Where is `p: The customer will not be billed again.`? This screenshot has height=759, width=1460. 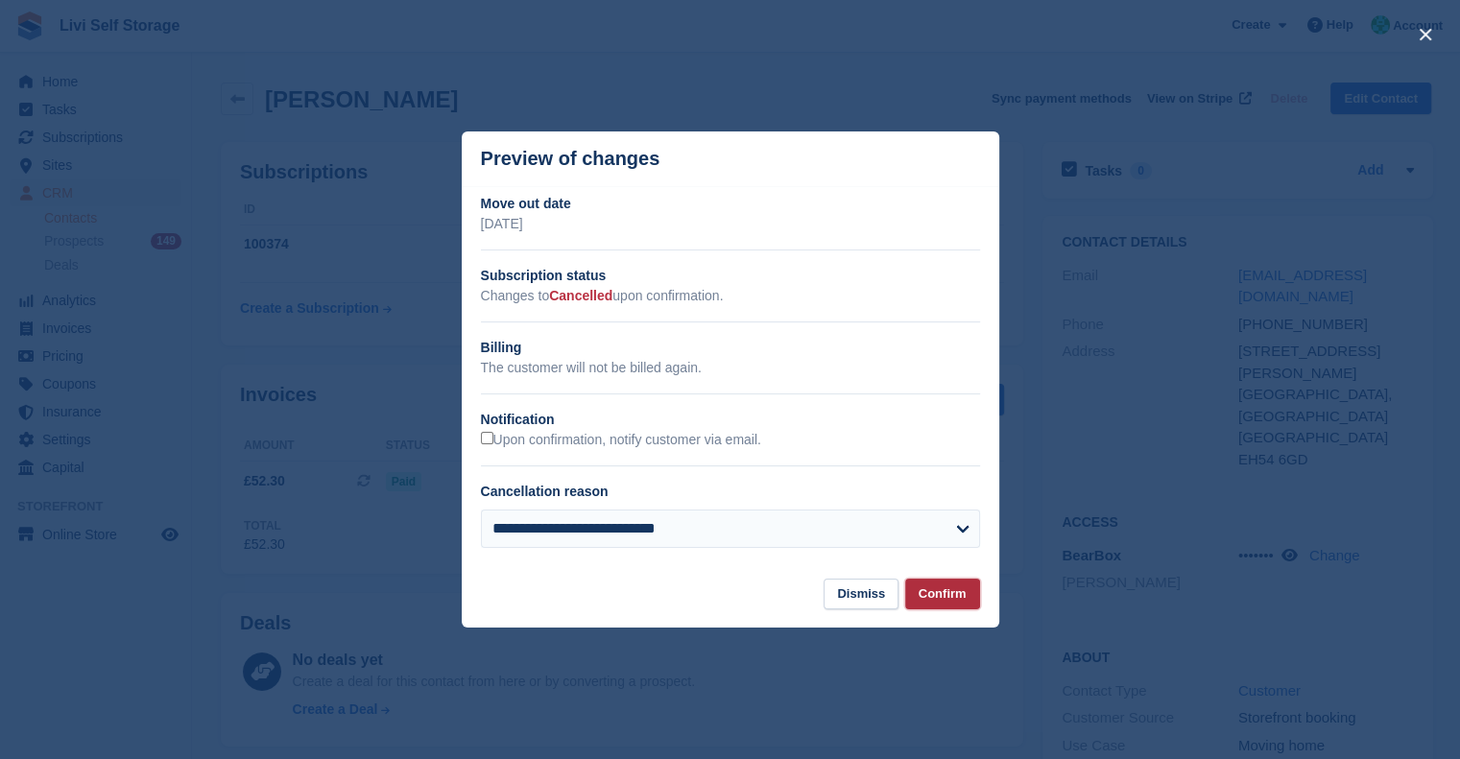
p: The customer will not be billed again. is located at coordinates (730, 368).